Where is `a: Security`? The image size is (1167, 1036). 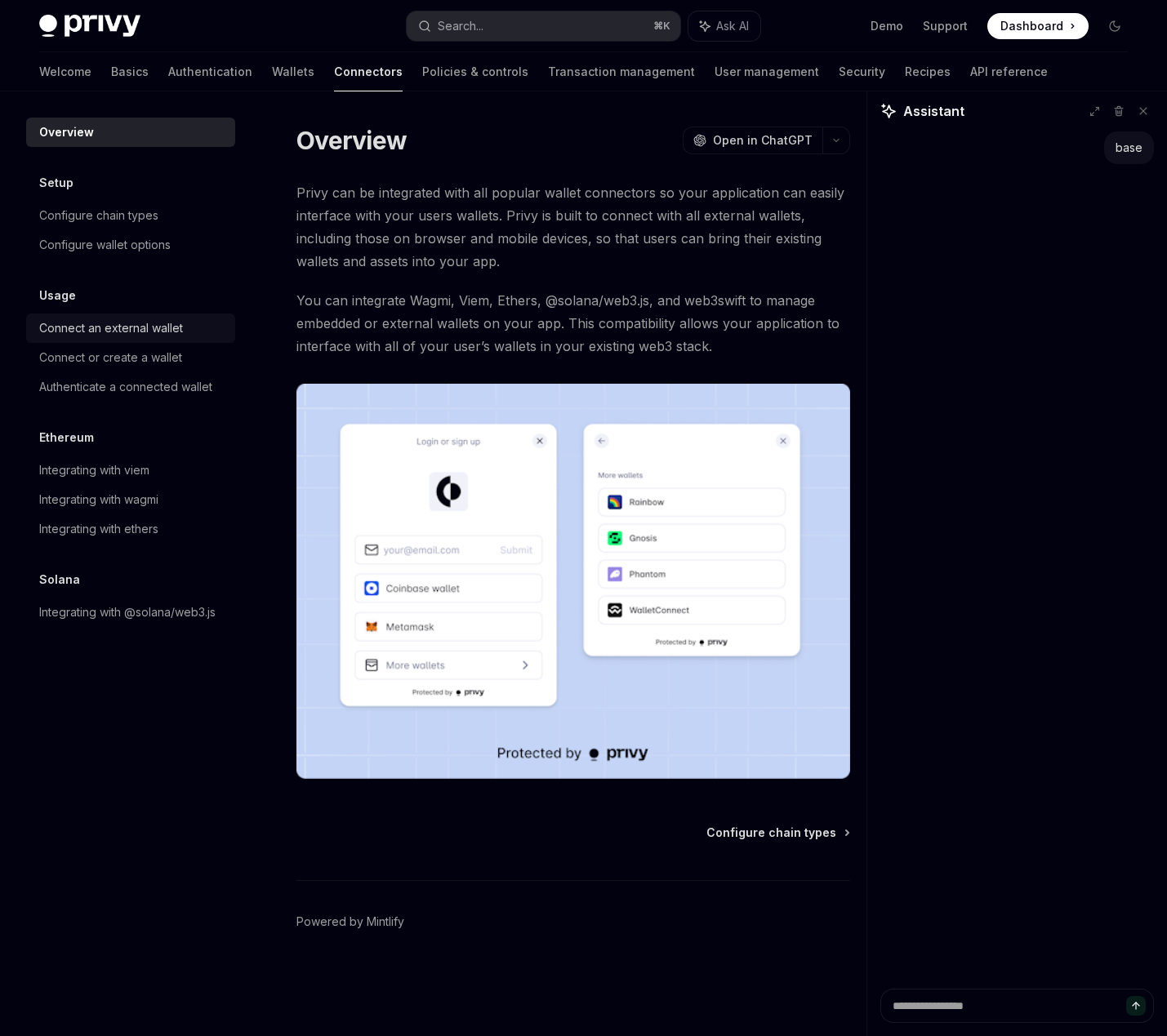
a: Security is located at coordinates (862, 72).